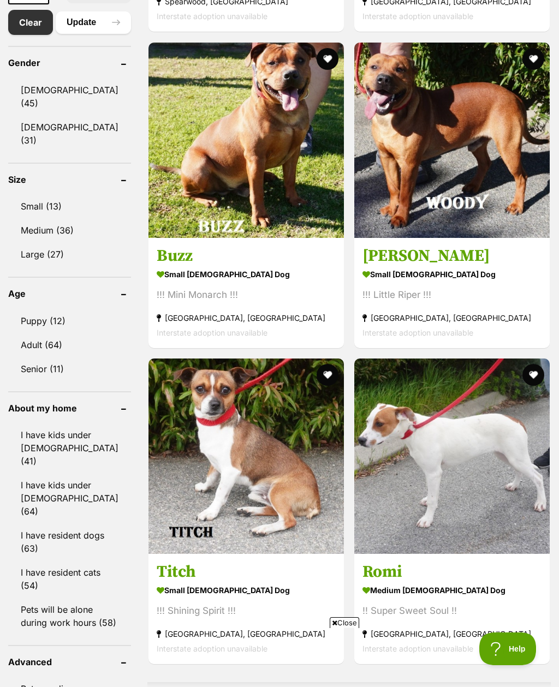 This screenshot has height=687, width=559. I want to click on header: Age, so click(69, 294).